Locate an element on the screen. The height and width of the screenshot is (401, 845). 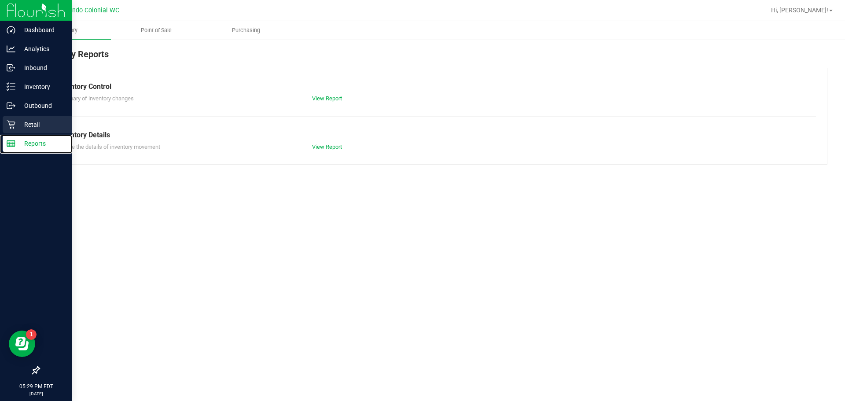
inline-svg: Inventory is located at coordinates (11, 87).